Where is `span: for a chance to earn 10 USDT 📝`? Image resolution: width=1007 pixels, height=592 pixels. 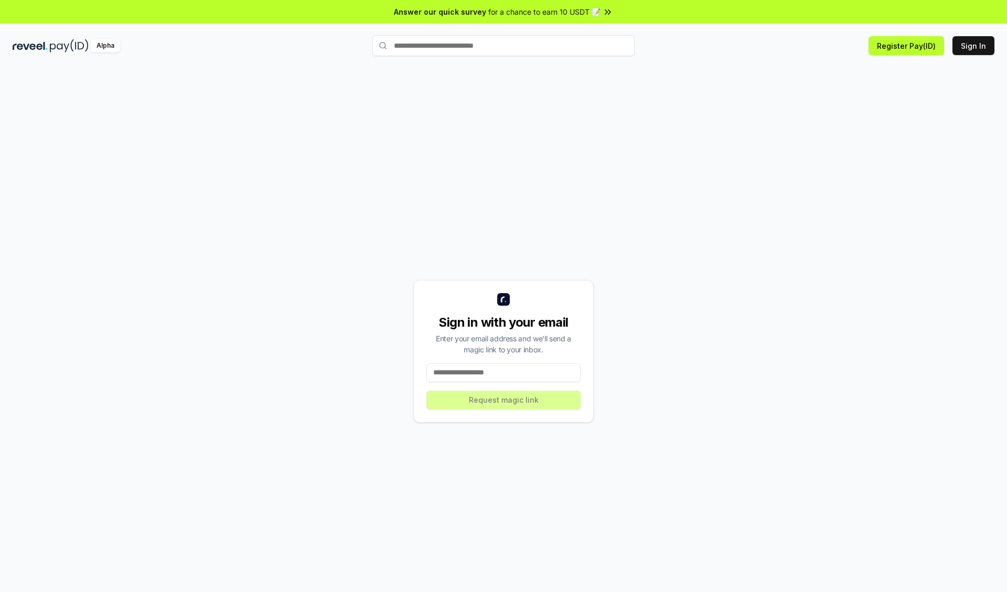 span: for a chance to earn 10 USDT 📝 is located at coordinates (545, 12).